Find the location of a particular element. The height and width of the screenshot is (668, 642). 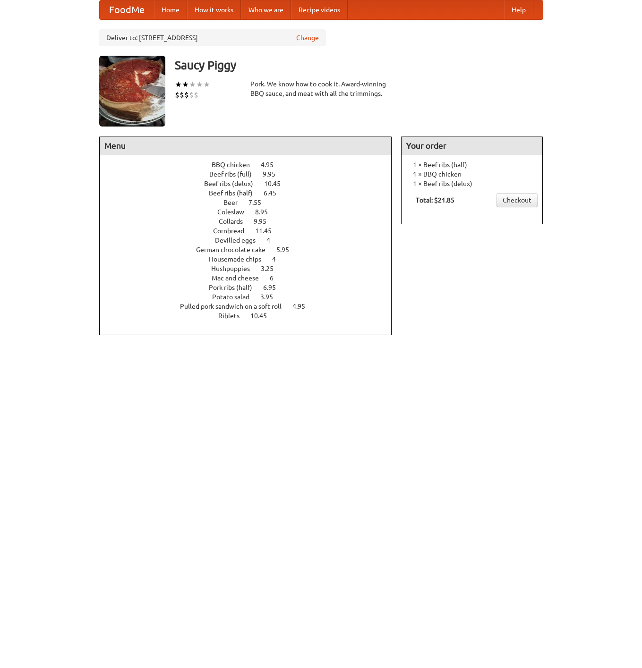

span: Coleslaw is located at coordinates (235, 212).